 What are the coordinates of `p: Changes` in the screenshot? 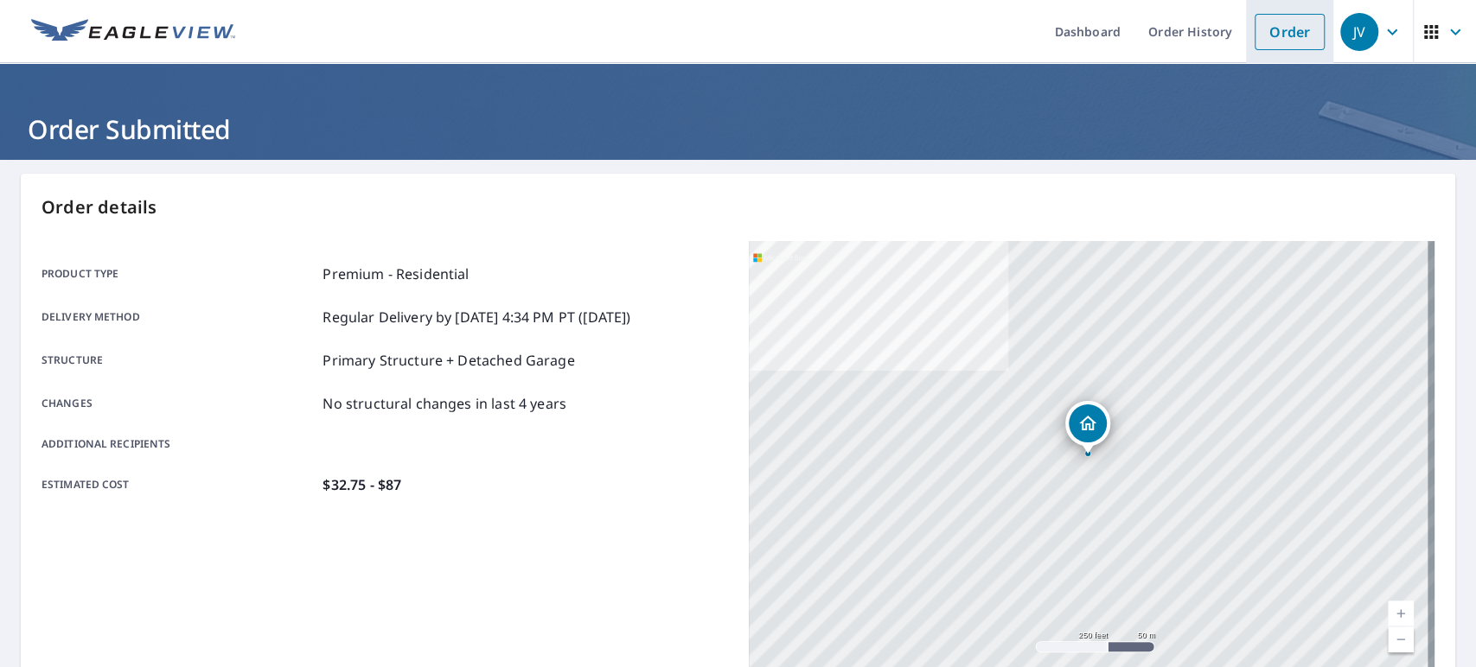 It's located at (178, 404).